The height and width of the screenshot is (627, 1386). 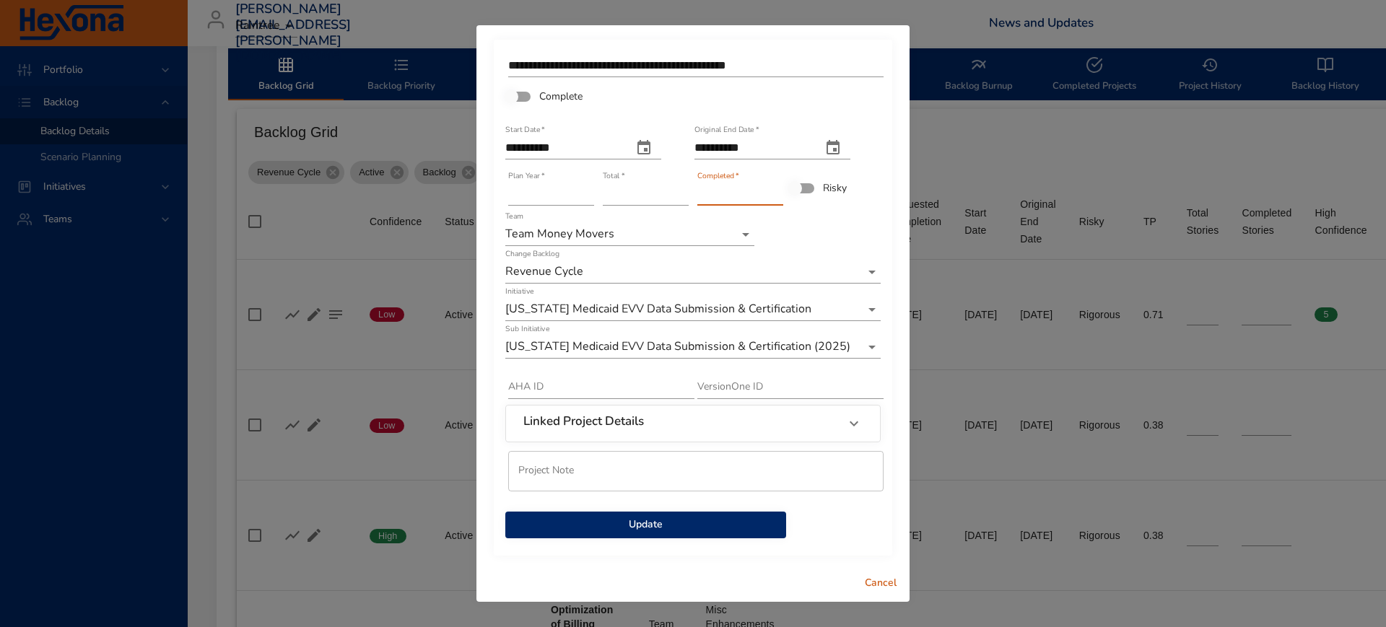 What do you see at coordinates (583, 422) in the screenshot?
I see `h6: Linked Project Details` at bounding box center [583, 422].